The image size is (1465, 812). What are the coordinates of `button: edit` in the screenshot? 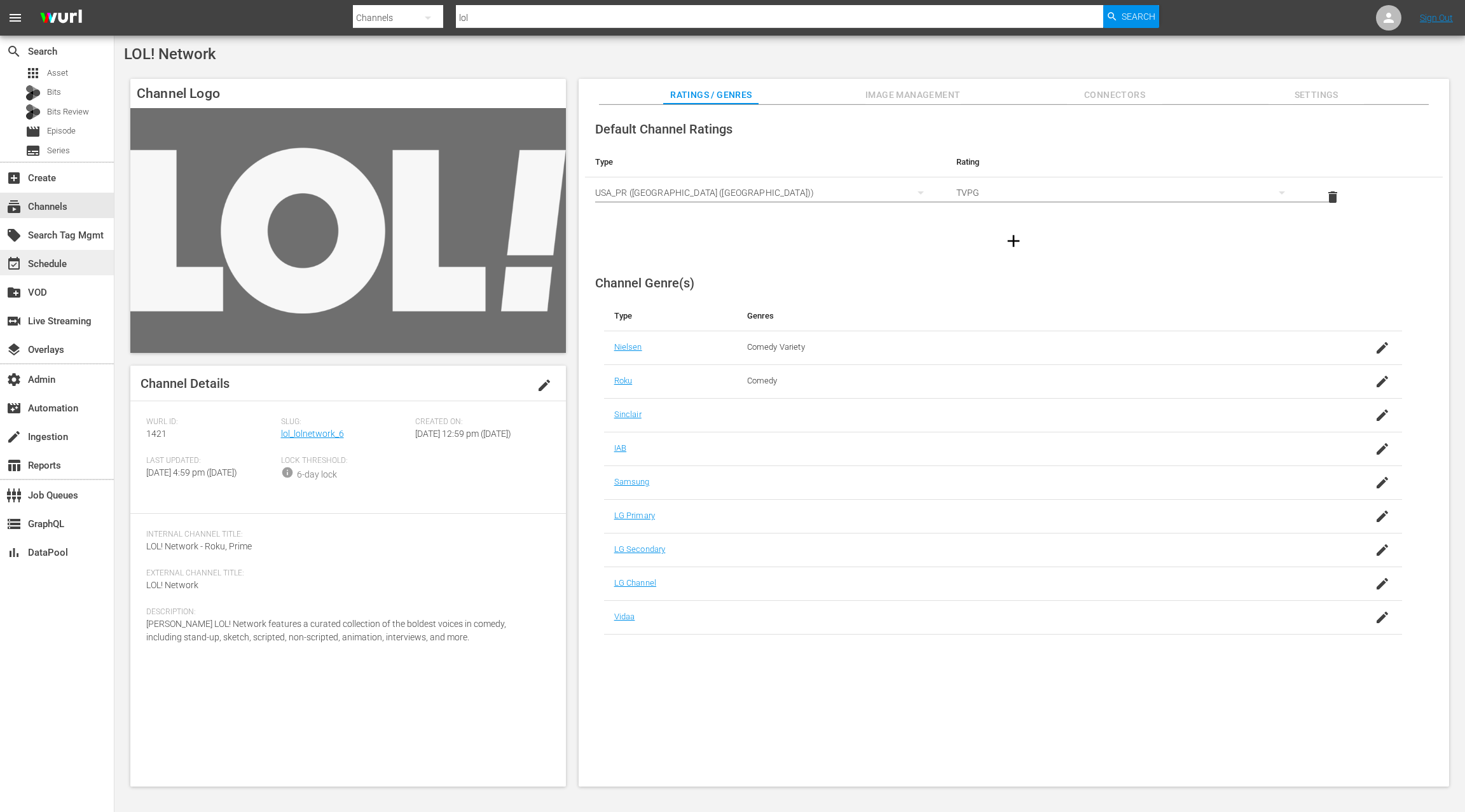 It's located at (544, 385).